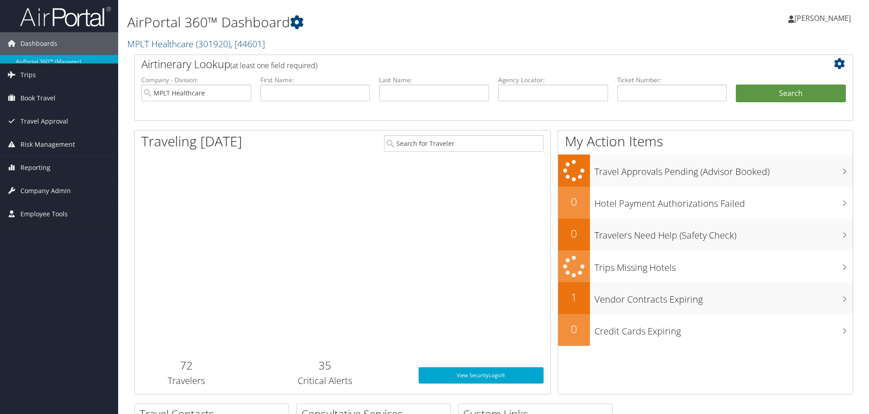  I want to click on h3: Travelers, so click(186, 381).